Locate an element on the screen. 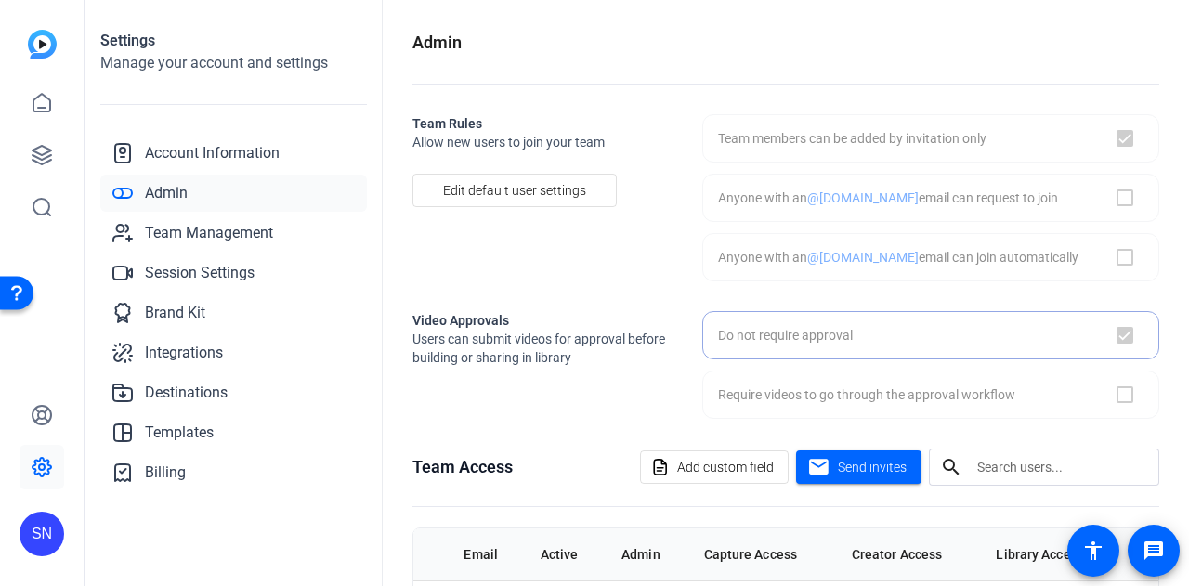  h2: Video Approvals is located at coordinates (542, 320).